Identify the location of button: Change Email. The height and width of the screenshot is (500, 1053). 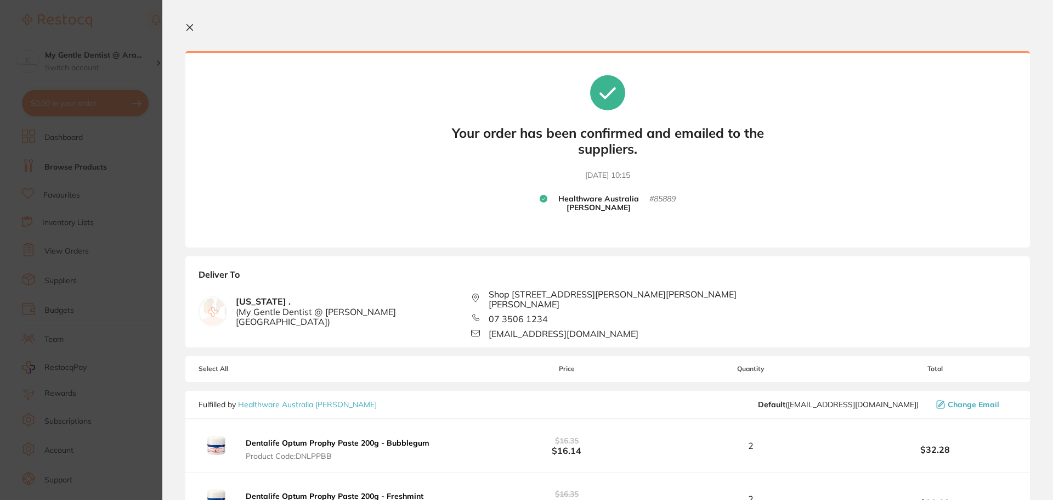
(975, 404).